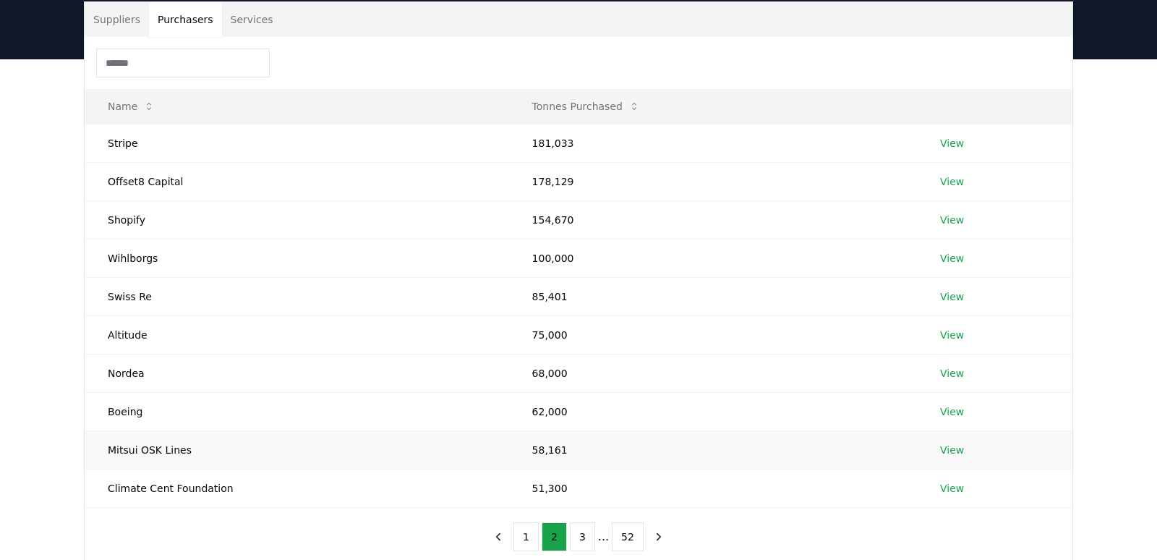 This screenshot has height=560, width=1157. What do you see at coordinates (498, 537) in the screenshot?
I see `button: previous page` at bounding box center [498, 537].